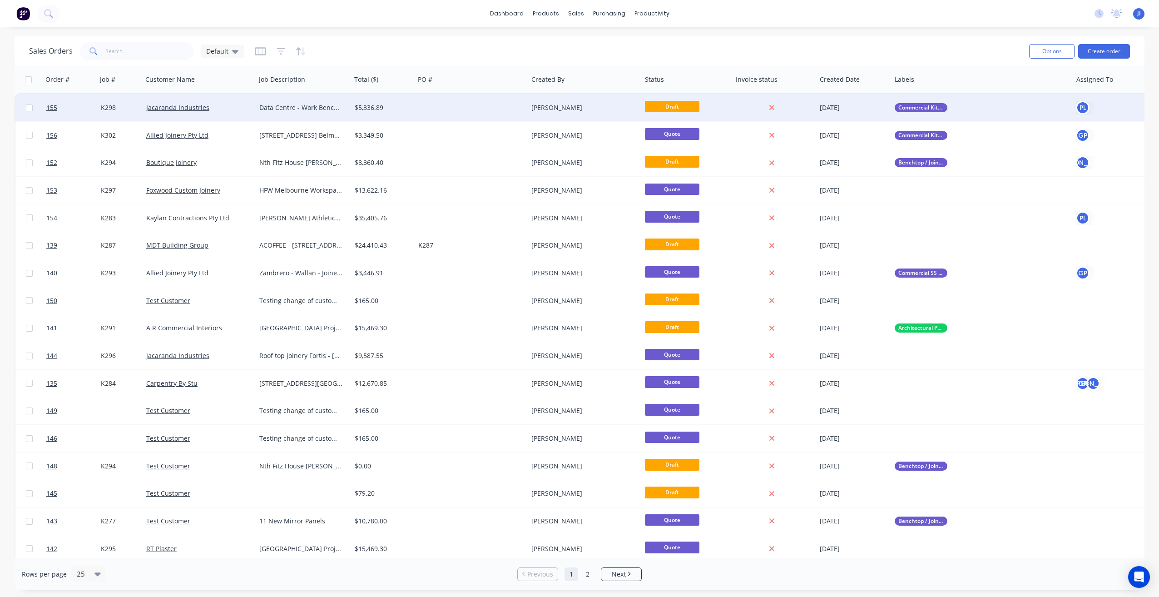 This screenshot has height=597, width=1159. What do you see at coordinates (921, 328) in the screenshot?
I see `button: Architectural Panels / Cladding` at bounding box center [921, 328].